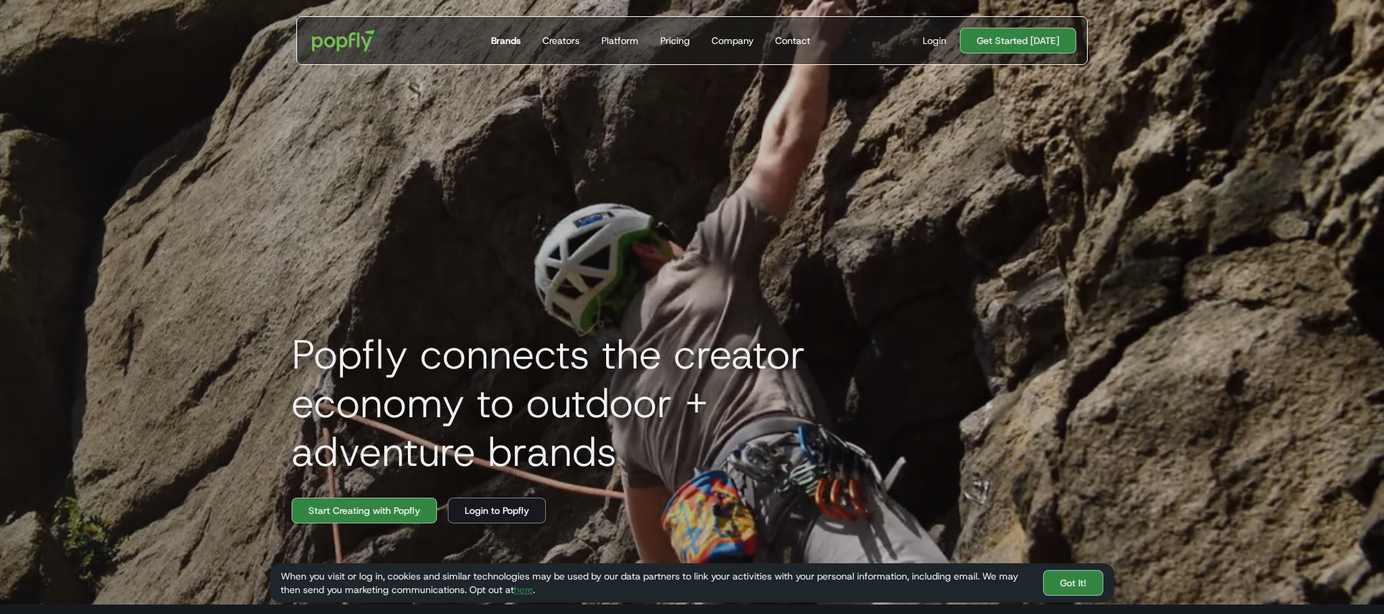 The image size is (1384, 614). What do you see at coordinates (585, 403) in the screenshot?
I see `h1: Popfly connects the creator economy to outdoor + adventure brands` at bounding box center [585, 403].